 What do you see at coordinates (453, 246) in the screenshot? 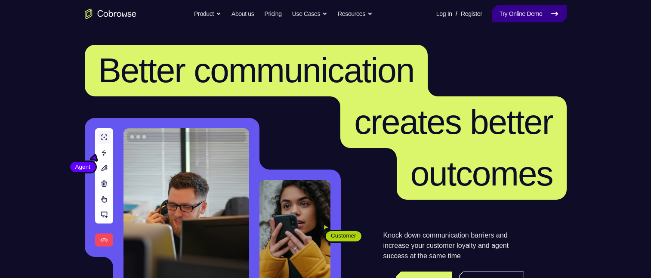
I see `p: Knock down communication barriers and increase your customer loyalty and agent success at the sam...` at bounding box center [453, 246].